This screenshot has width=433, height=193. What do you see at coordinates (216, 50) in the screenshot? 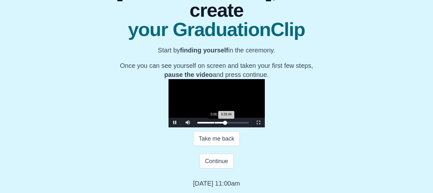
I see `p: Start by in the ceremony.` at bounding box center [216, 50].